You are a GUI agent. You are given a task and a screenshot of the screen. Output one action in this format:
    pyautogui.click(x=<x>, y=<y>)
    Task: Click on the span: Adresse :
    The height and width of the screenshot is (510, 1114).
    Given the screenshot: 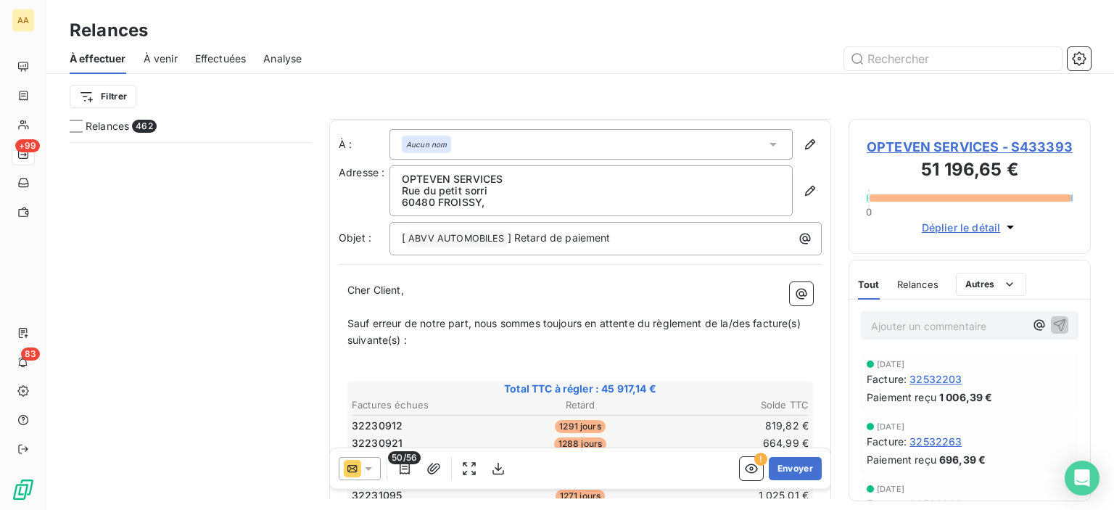 What is the action you would take?
    pyautogui.click(x=361, y=172)
    